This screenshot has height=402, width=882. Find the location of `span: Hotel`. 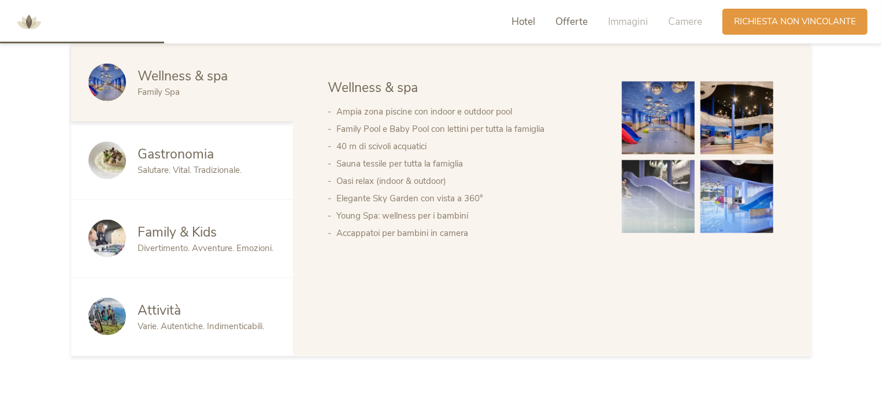

span: Hotel is located at coordinates (523, 21).